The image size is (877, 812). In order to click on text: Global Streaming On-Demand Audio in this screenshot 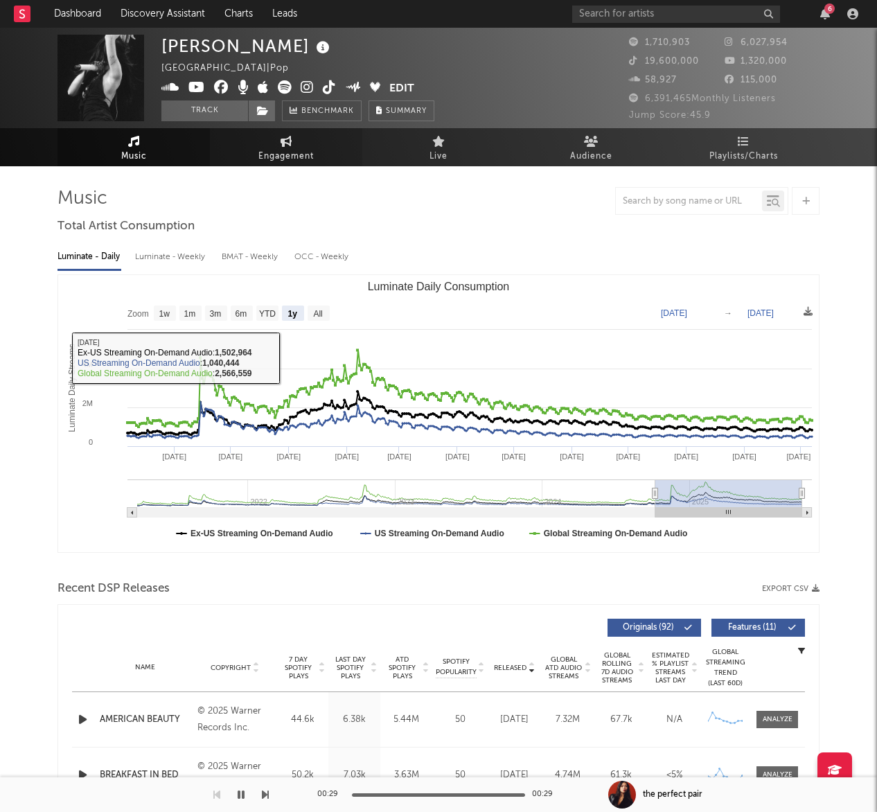, I will do `click(616, 534)`.